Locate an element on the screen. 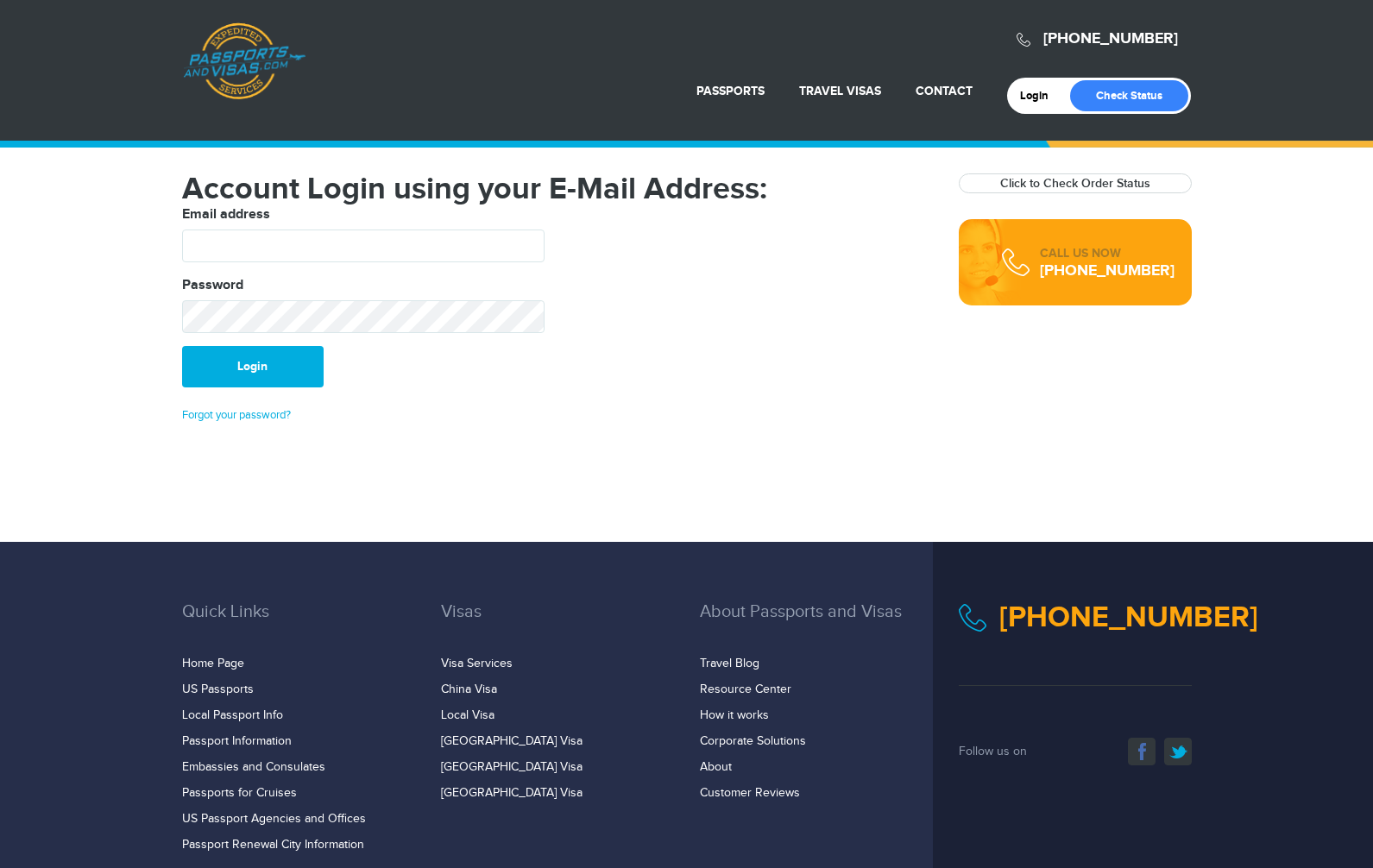 This screenshot has width=1373, height=868. a: facebook is located at coordinates (1141, 752).